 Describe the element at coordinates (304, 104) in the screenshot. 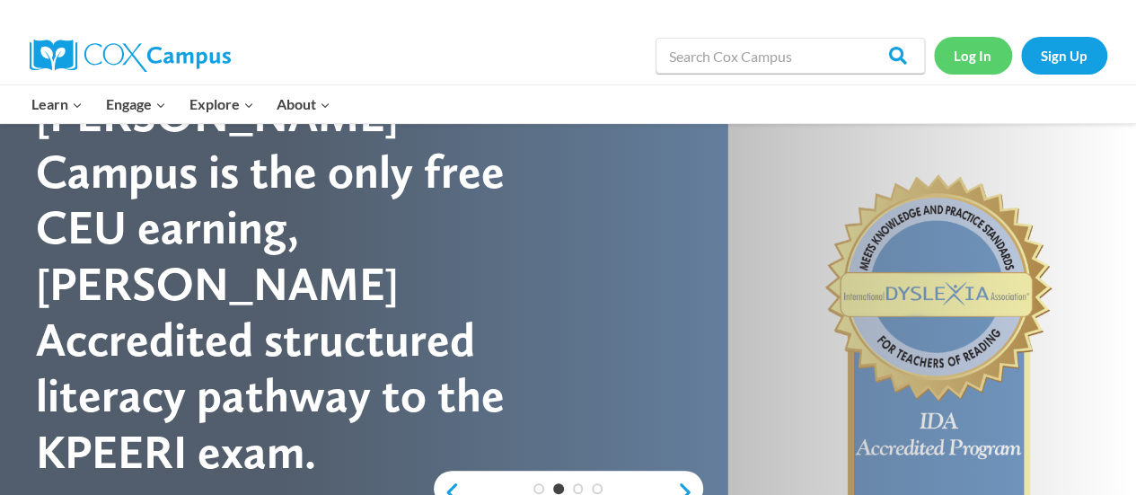

I see `button: Child menu of About` at that location.